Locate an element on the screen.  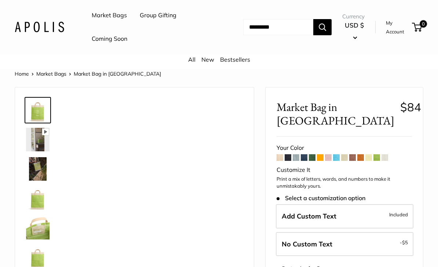
a: Group Gifting is located at coordinates (158, 15).